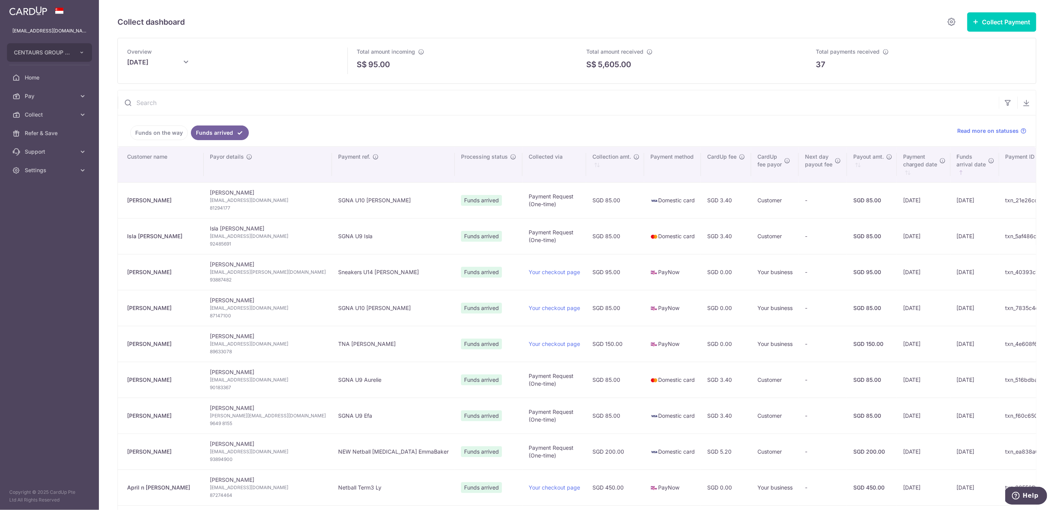 The height and width of the screenshot is (510, 1055). What do you see at coordinates (268, 424) in the screenshot?
I see `span: 9649 8155` at bounding box center [268, 424].